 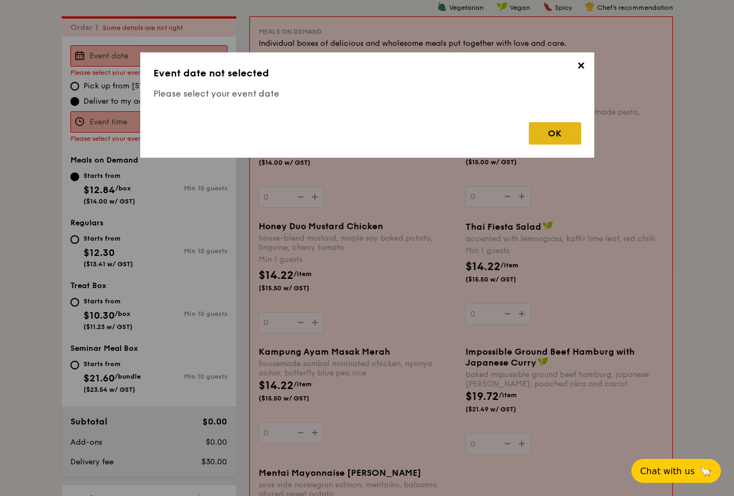 I want to click on button: Chat with us🦙, so click(x=677, y=471).